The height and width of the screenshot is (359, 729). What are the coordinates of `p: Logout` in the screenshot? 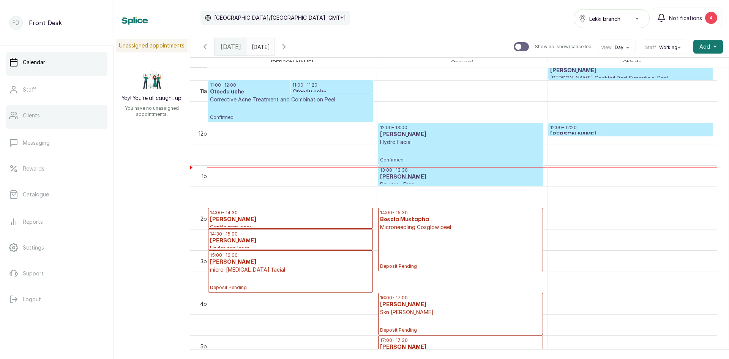 It's located at (32, 299).